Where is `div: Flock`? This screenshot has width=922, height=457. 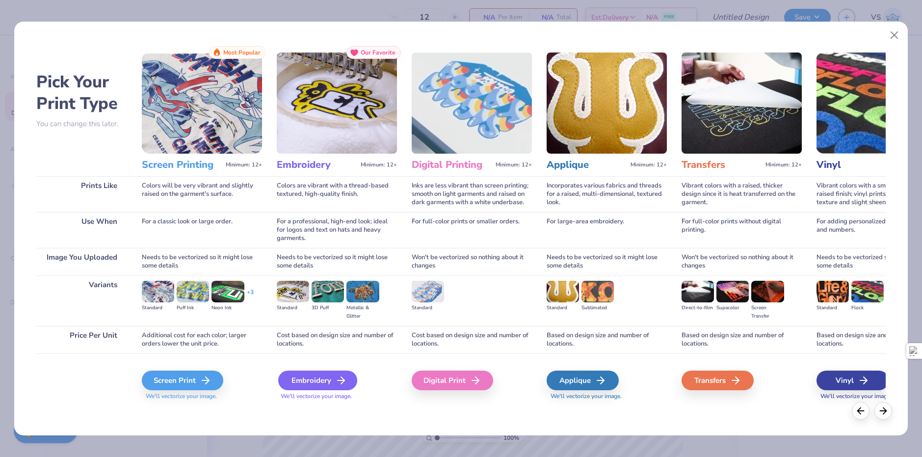 div: Flock is located at coordinates (867, 308).